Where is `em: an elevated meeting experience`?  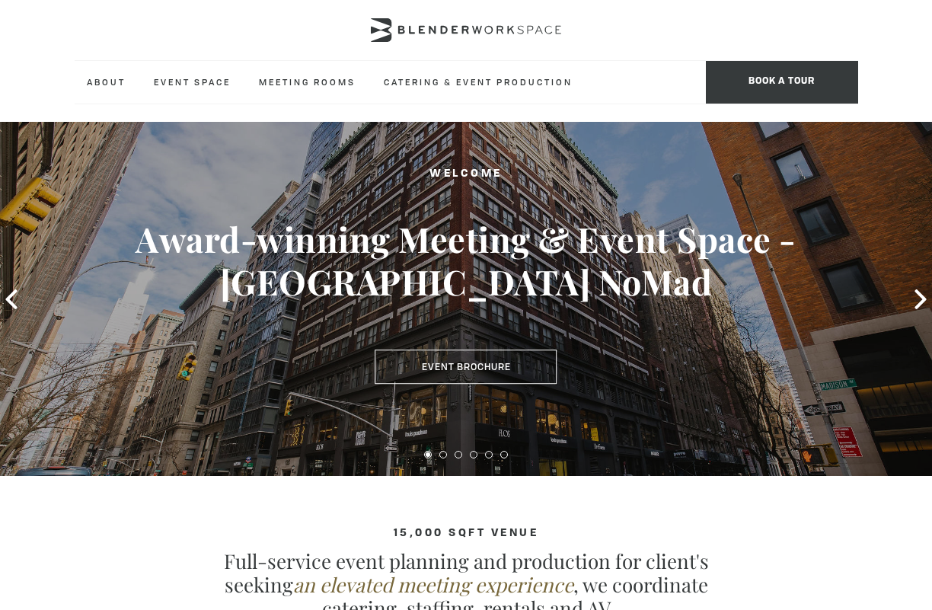
em: an elevated meeting experience is located at coordinates (433, 584).